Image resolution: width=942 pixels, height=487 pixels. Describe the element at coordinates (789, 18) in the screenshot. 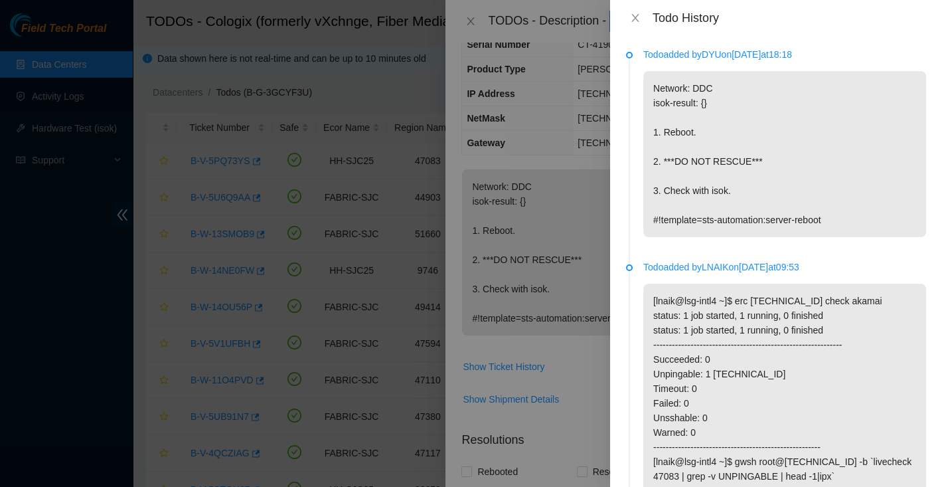

I see `div: Todo History` at that location.